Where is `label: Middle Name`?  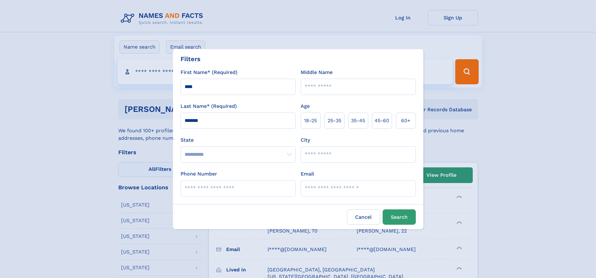
label: Middle Name is located at coordinates (317, 72).